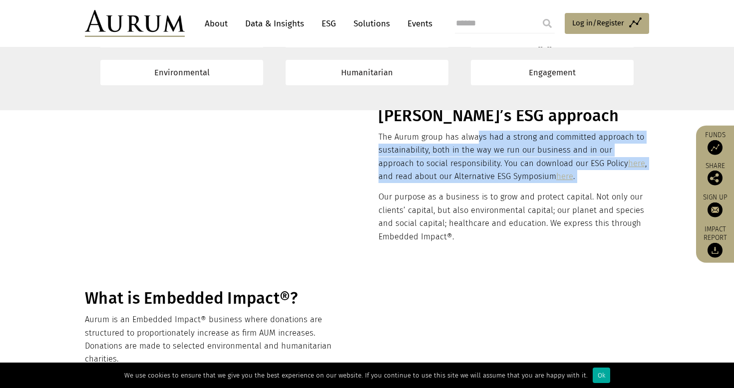 The height and width of the screenshot is (388, 734). I want to click on img: Aurum, so click(135, 23).